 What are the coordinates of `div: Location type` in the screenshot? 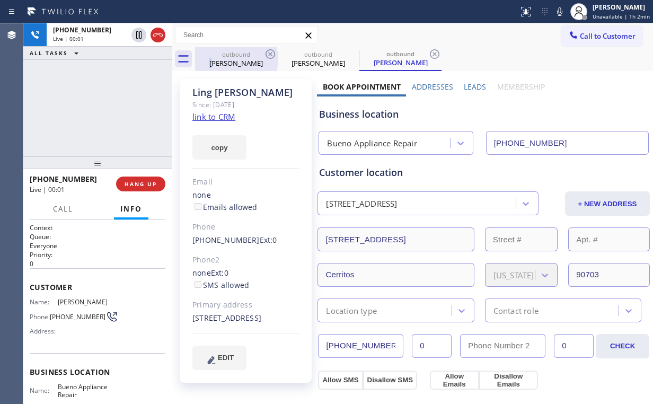 It's located at (351, 310).